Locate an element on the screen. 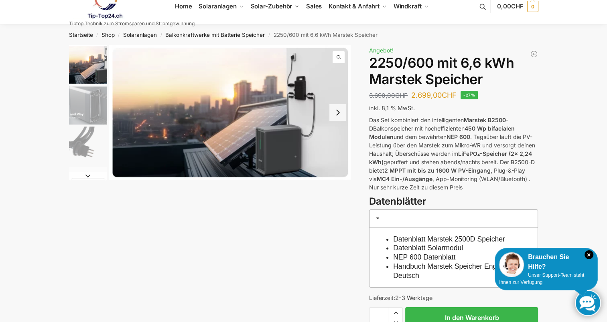  h1: 2250/600 mit 6,6 kWh Marstek Speicher is located at coordinates (453, 71).